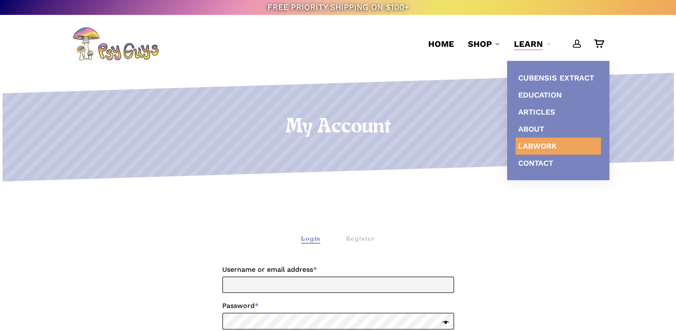  What do you see at coordinates (116, 44) in the screenshot?
I see `a: PsyGuys` at bounding box center [116, 44].